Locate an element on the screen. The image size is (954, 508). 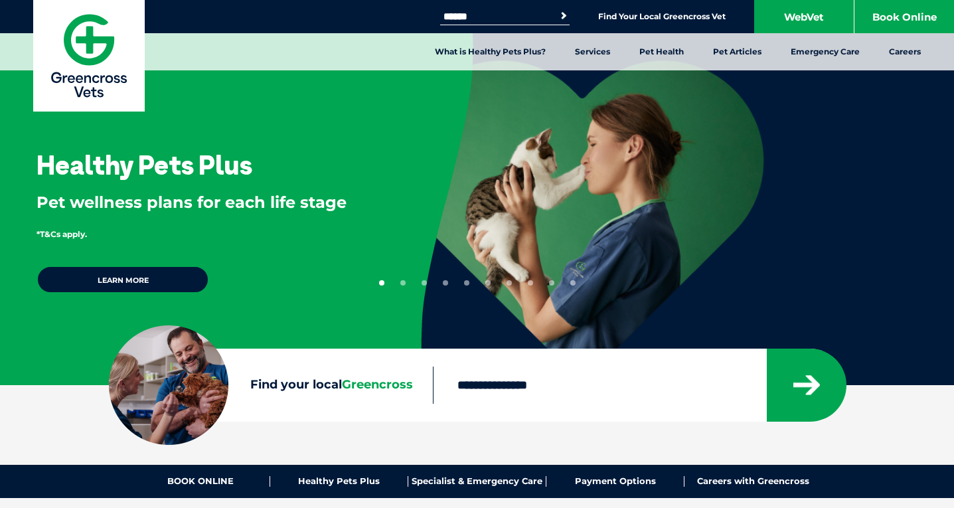
span: Greencross is located at coordinates (377, 384).